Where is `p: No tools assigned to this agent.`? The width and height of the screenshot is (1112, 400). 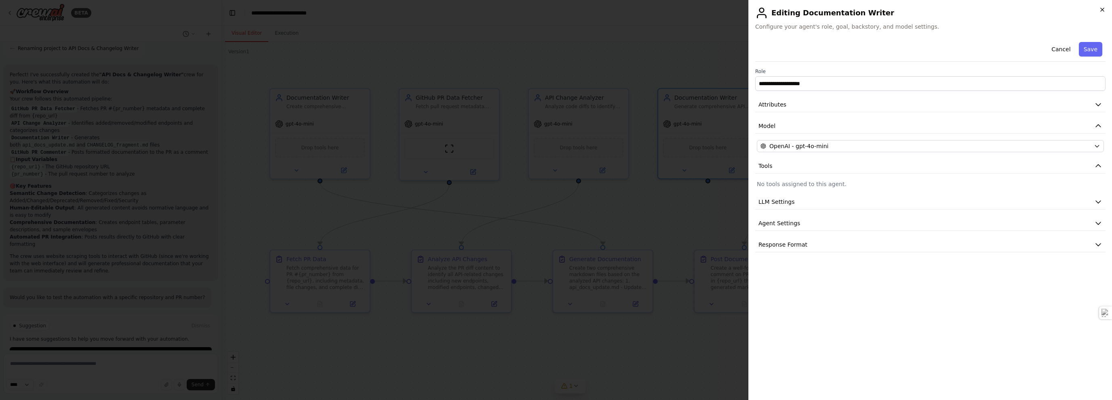 p: No tools assigned to this agent. is located at coordinates (930, 184).